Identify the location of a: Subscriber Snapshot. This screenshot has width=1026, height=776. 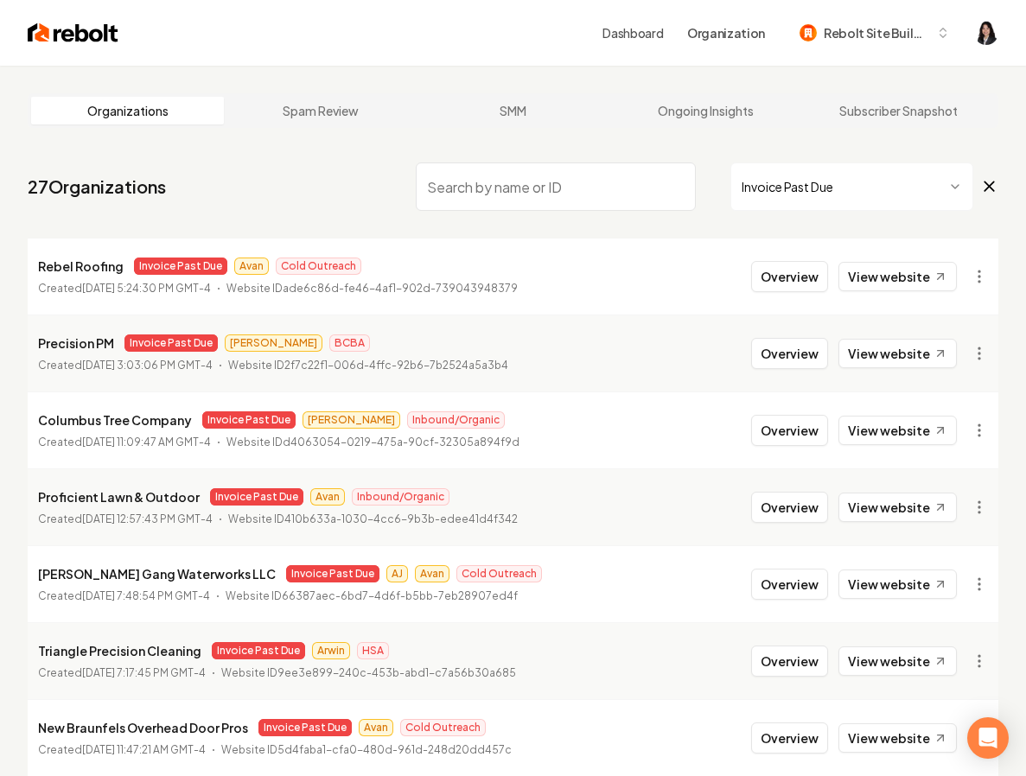
(898, 111).